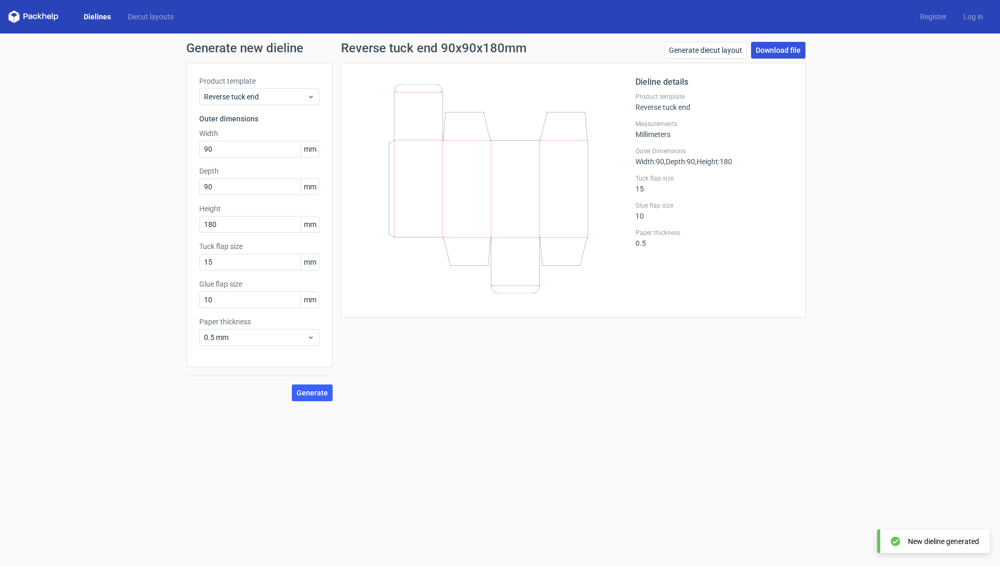 The image size is (1000, 566). What do you see at coordinates (706, 50) in the screenshot?
I see `a: Generate diecut layout` at bounding box center [706, 50].